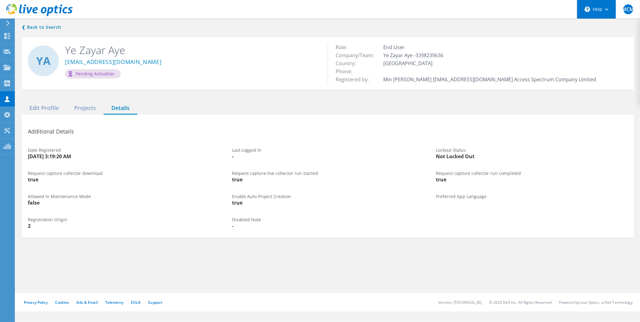 This screenshot has height=322, width=640. I want to click on a: Privacy Policy, so click(36, 302).